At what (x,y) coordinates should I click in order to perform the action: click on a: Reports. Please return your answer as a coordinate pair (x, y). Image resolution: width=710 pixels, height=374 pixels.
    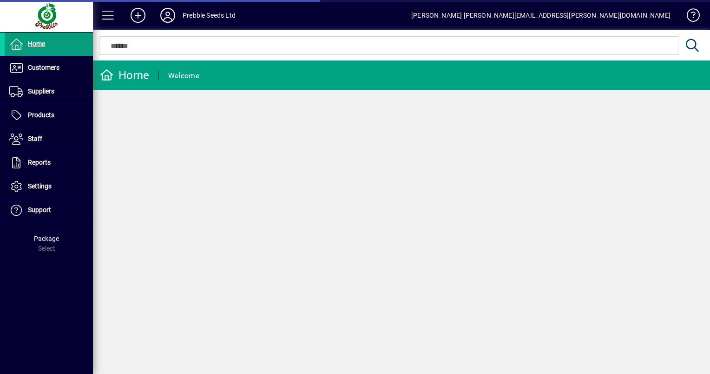
    Looking at the image, I should click on (49, 163).